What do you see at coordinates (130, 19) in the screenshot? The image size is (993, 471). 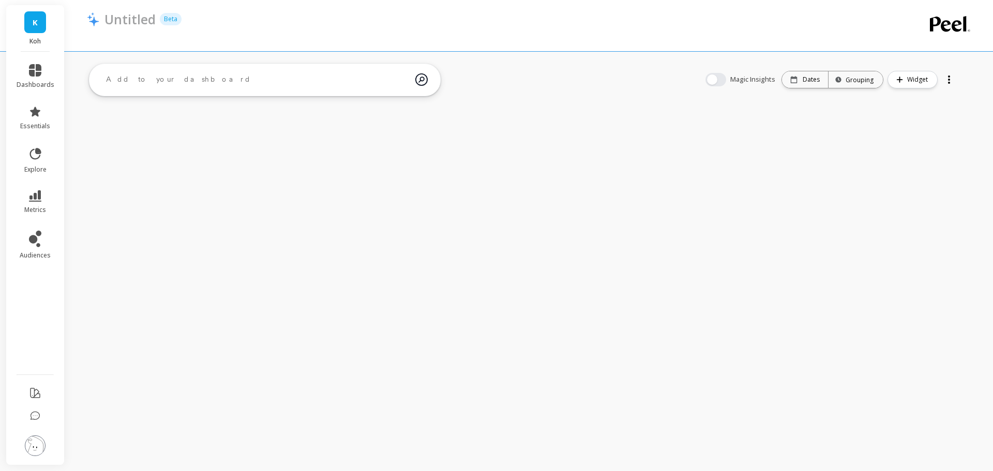 I see `p: Untitled` at bounding box center [130, 19].